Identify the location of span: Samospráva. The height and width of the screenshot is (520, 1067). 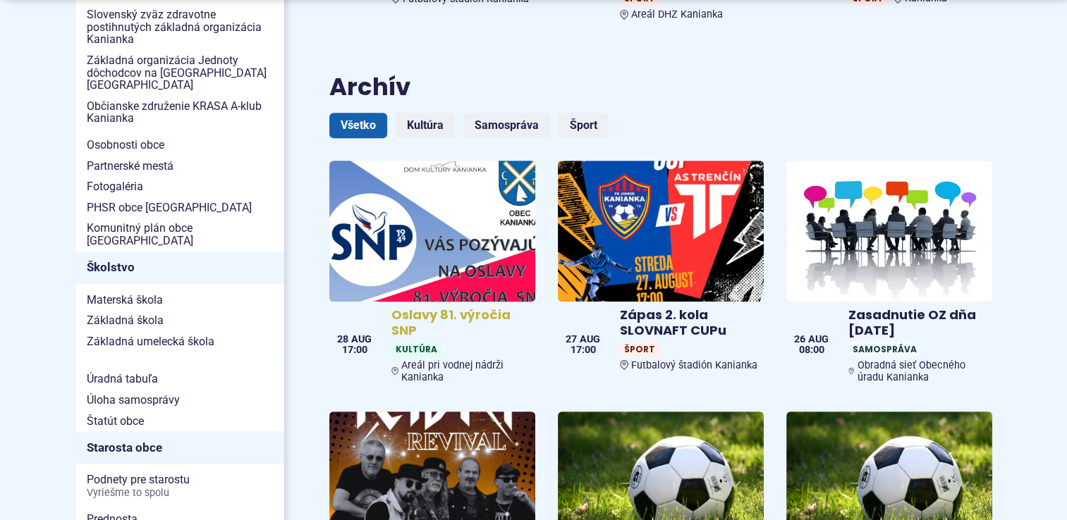
(884, 349).